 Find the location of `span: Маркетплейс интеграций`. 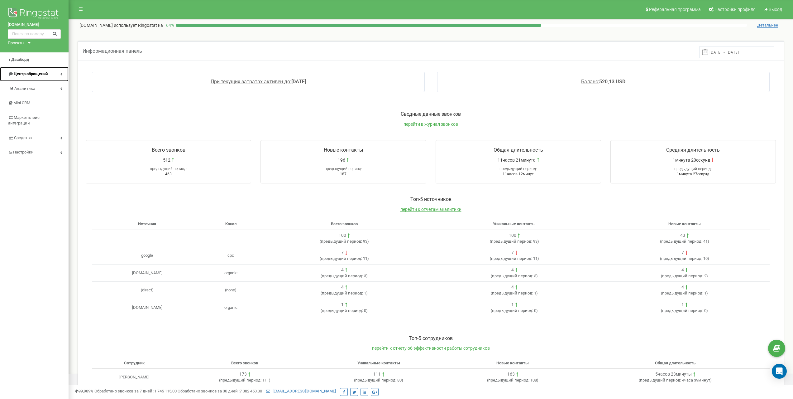

span: Маркетплейс интеграций is located at coordinates (24, 120).